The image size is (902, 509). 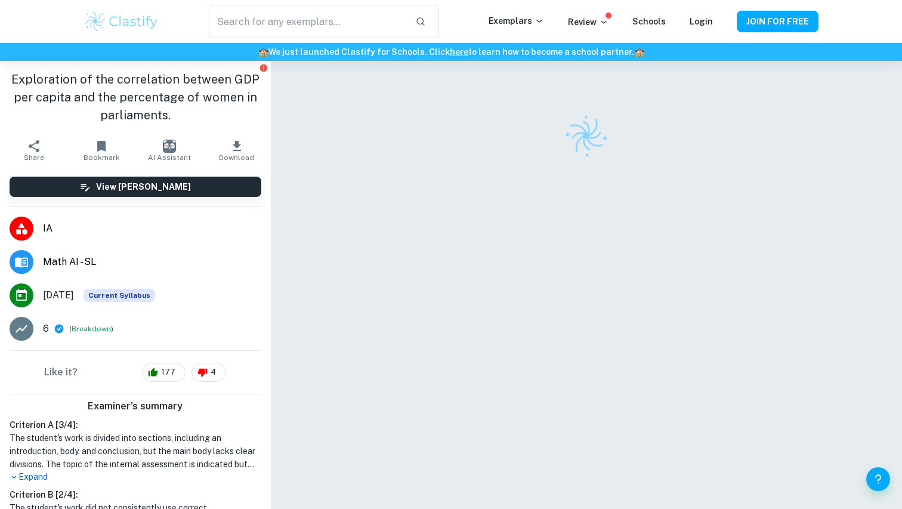 I want to click on a: Login, so click(x=701, y=21).